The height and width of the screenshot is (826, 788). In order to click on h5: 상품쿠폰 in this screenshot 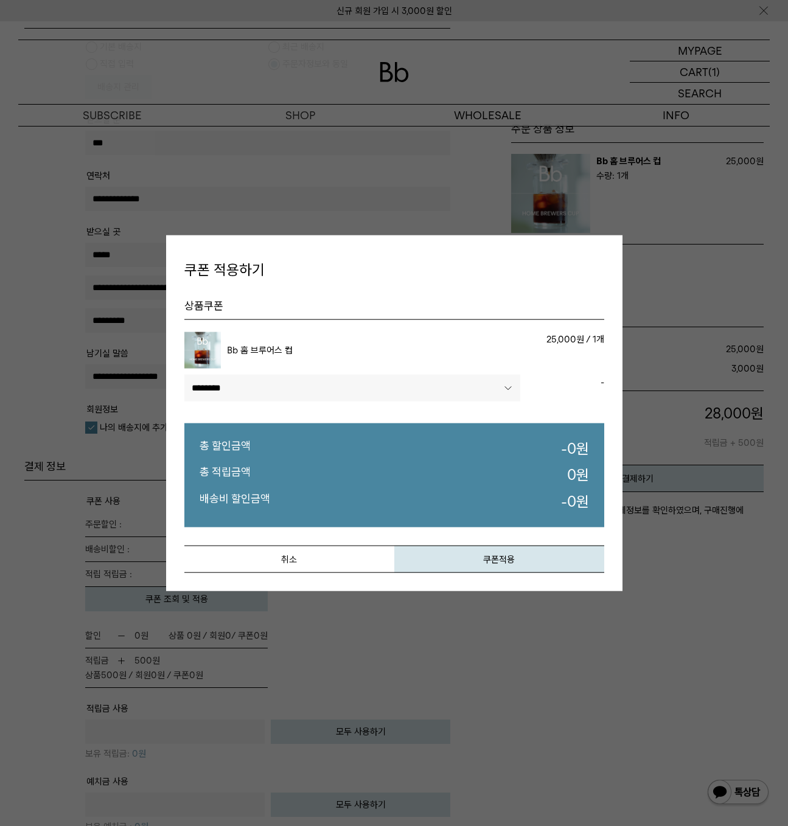, I will do `click(394, 308)`.